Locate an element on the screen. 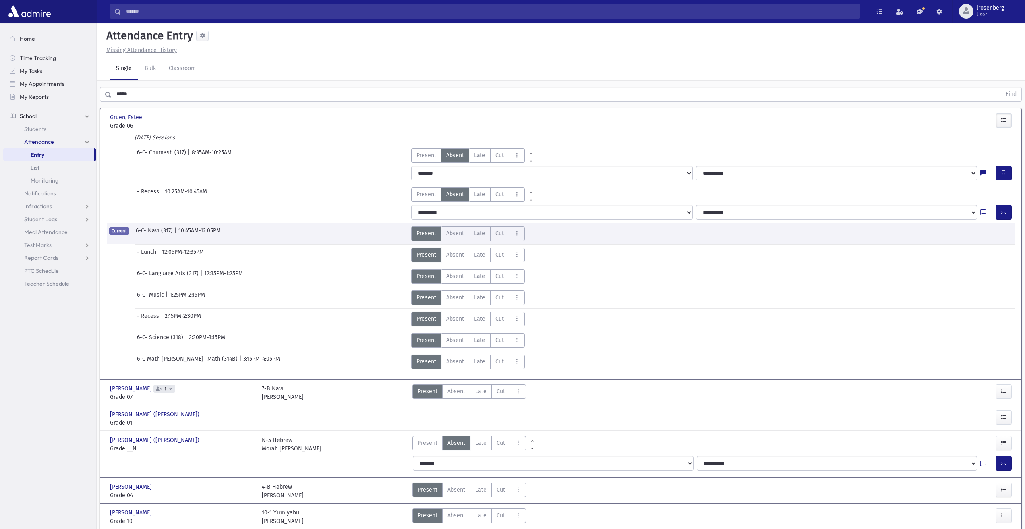  span: 10:25AM-10:45AM is located at coordinates (186, 195).